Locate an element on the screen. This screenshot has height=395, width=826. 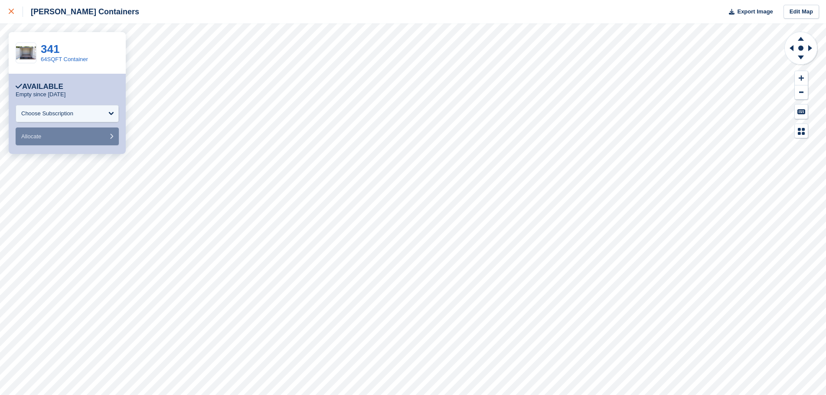
button: Zoom In is located at coordinates (802, 78).